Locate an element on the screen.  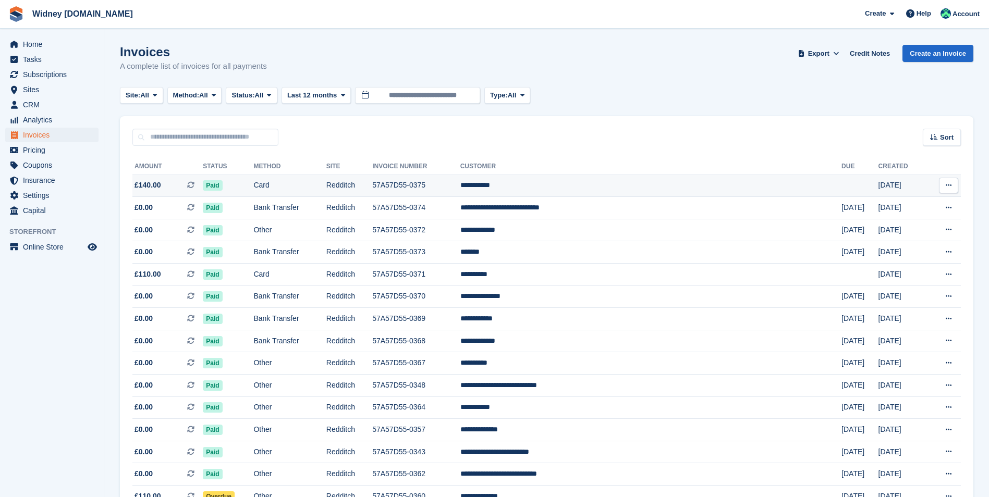
td: 57A57D55-0348 is located at coordinates (416, 386).